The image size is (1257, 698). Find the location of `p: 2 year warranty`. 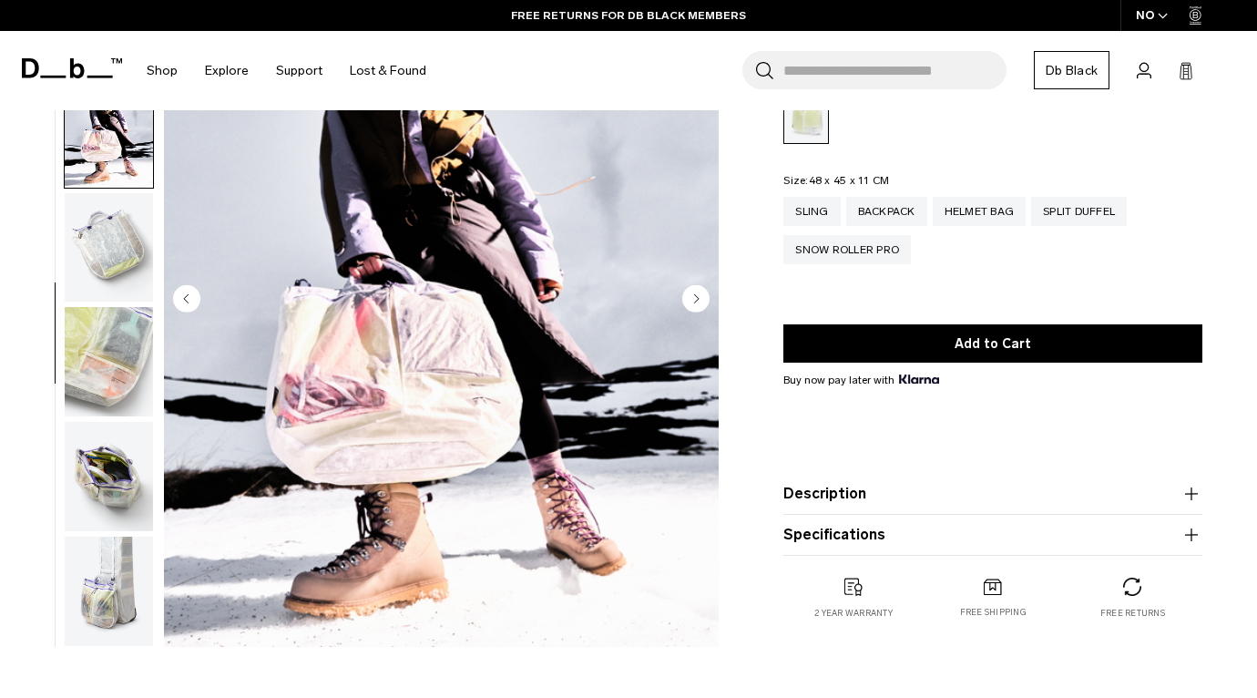

p: 2 year warranty is located at coordinates (854, 613).